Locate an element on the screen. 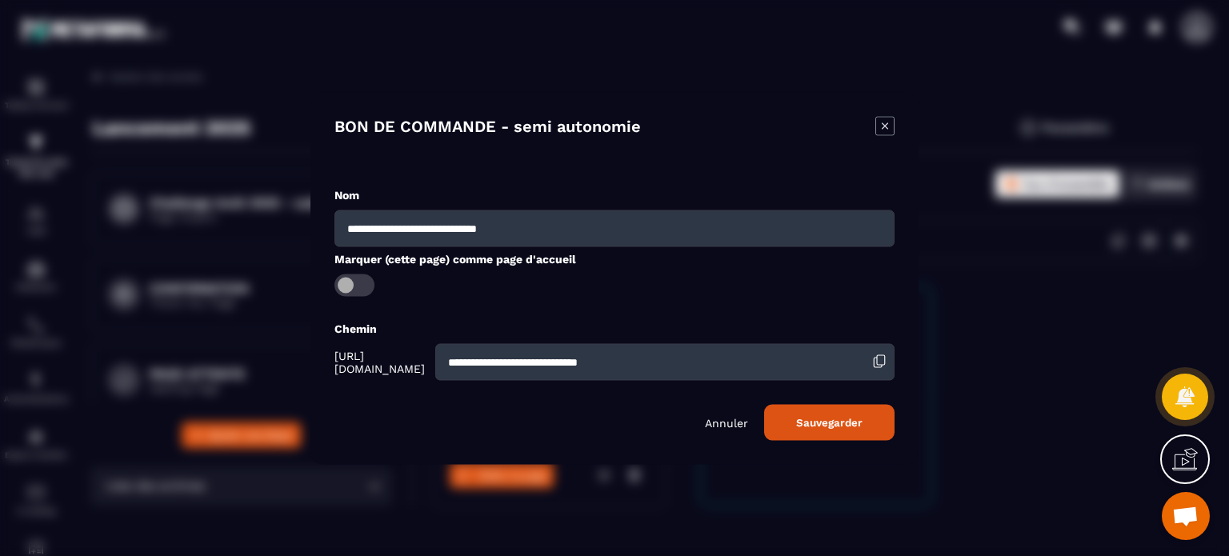 This screenshot has width=1229, height=556. label: Chemin is located at coordinates (355, 328).